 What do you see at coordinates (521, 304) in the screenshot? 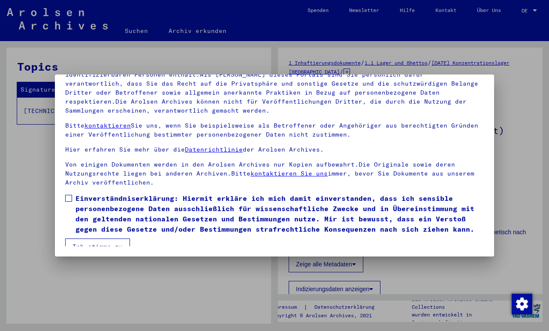
I see `div: Zustimmung ändern` at bounding box center [521, 304].